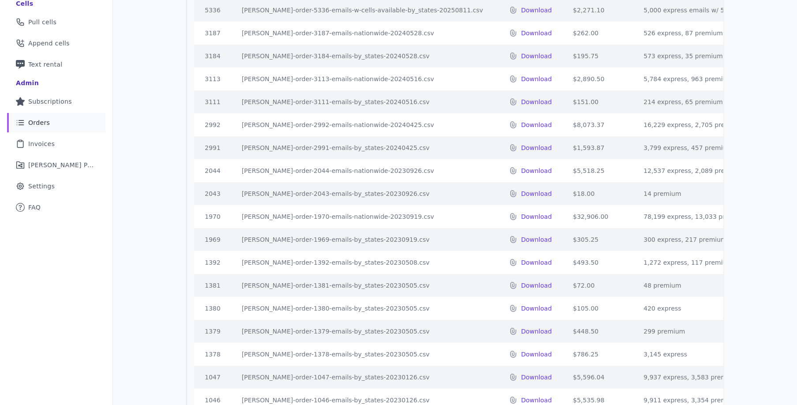 The width and height of the screenshot is (797, 405). Describe the element at coordinates (597, 263) in the screenshot. I see `td: $493.50` at that location.